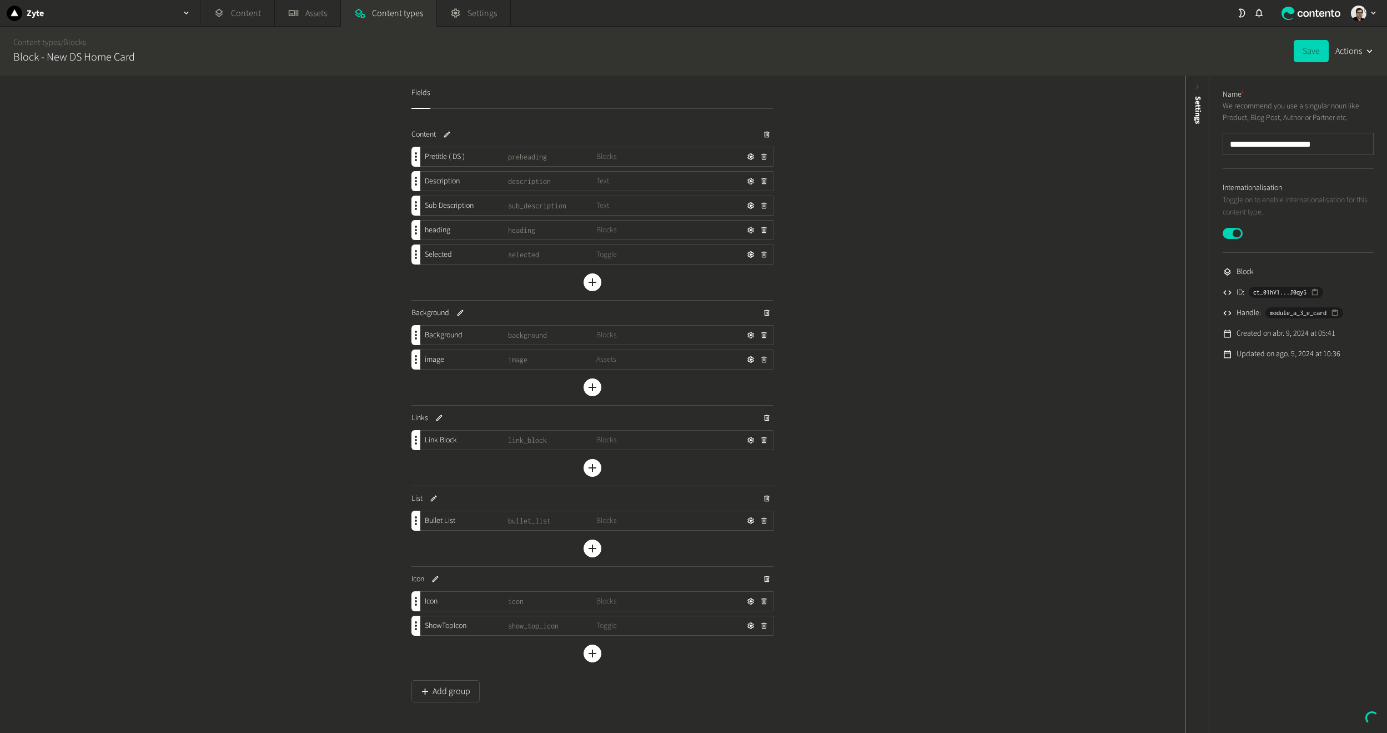 The width and height of the screenshot is (1387, 733). What do you see at coordinates (1233, 94) in the screenshot?
I see `label: Name` at bounding box center [1233, 94].